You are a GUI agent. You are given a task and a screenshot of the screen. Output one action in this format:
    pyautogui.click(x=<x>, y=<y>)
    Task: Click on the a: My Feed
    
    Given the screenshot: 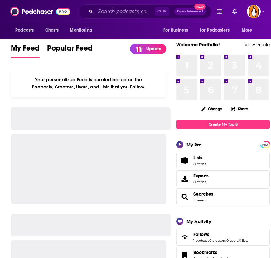 What is the action you would take?
    pyautogui.click(x=25, y=51)
    